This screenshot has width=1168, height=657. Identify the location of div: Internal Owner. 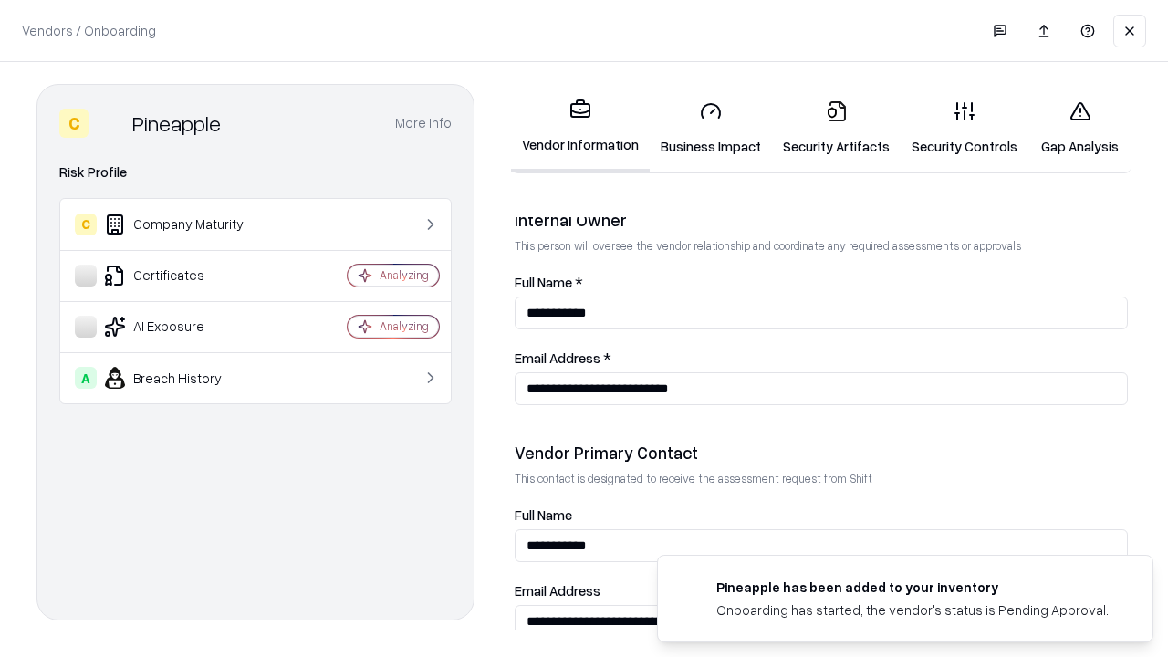
(821, 220).